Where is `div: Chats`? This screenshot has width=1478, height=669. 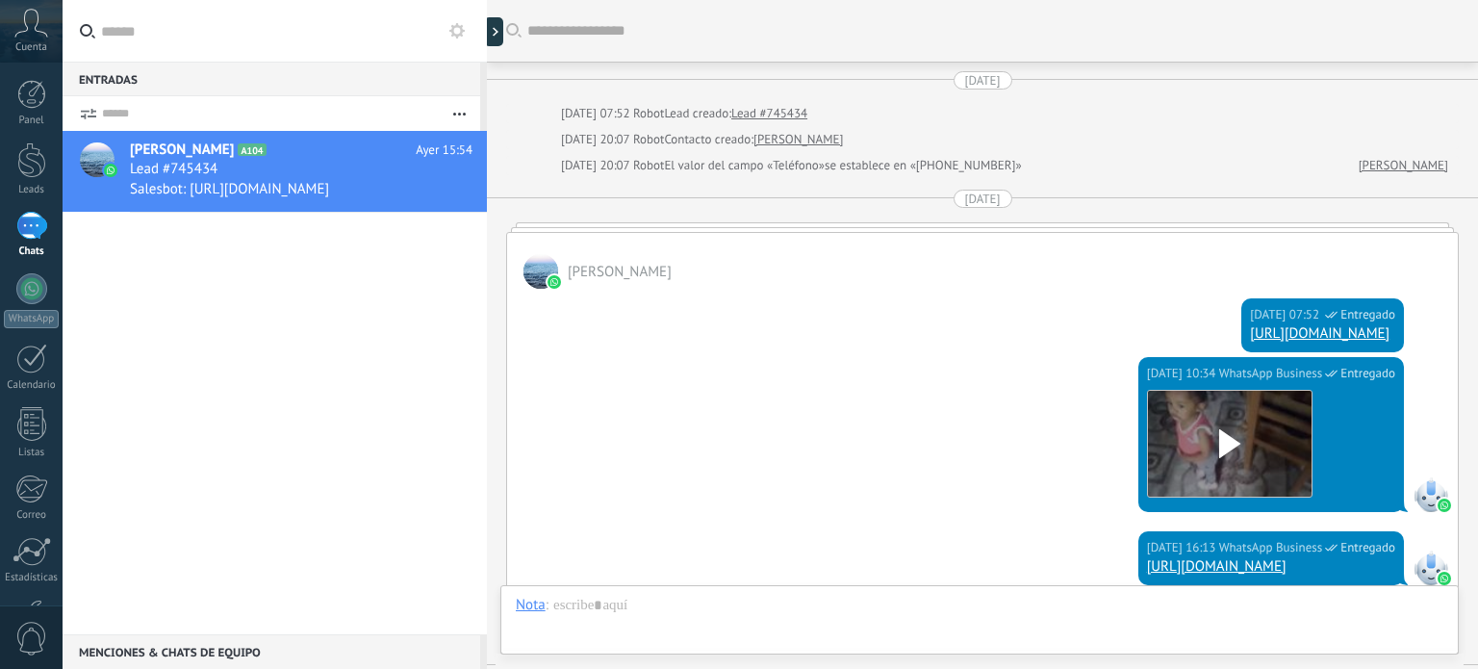
div: Chats is located at coordinates (32, 251).